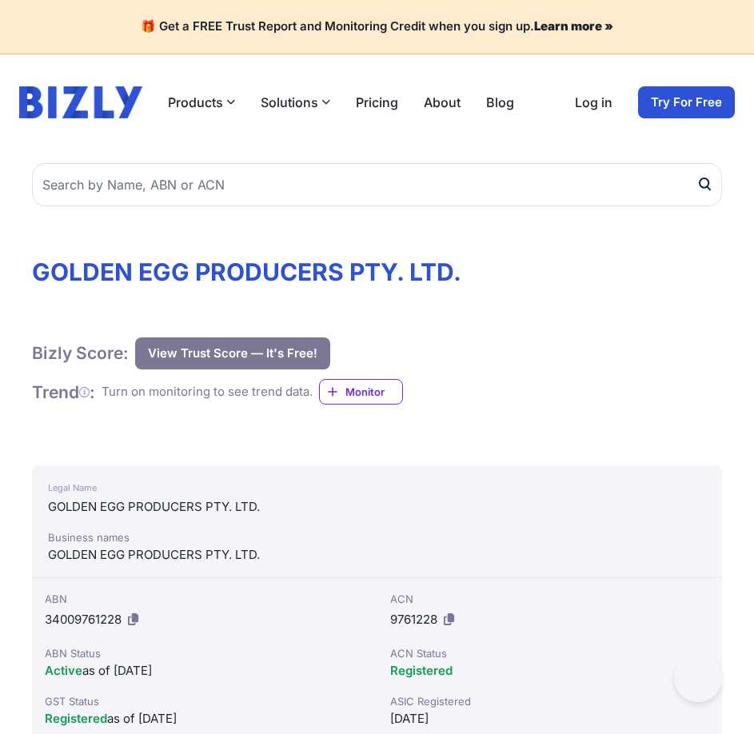 This screenshot has height=734, width=754. I want to click on a: Pricing, so click(377, 102).